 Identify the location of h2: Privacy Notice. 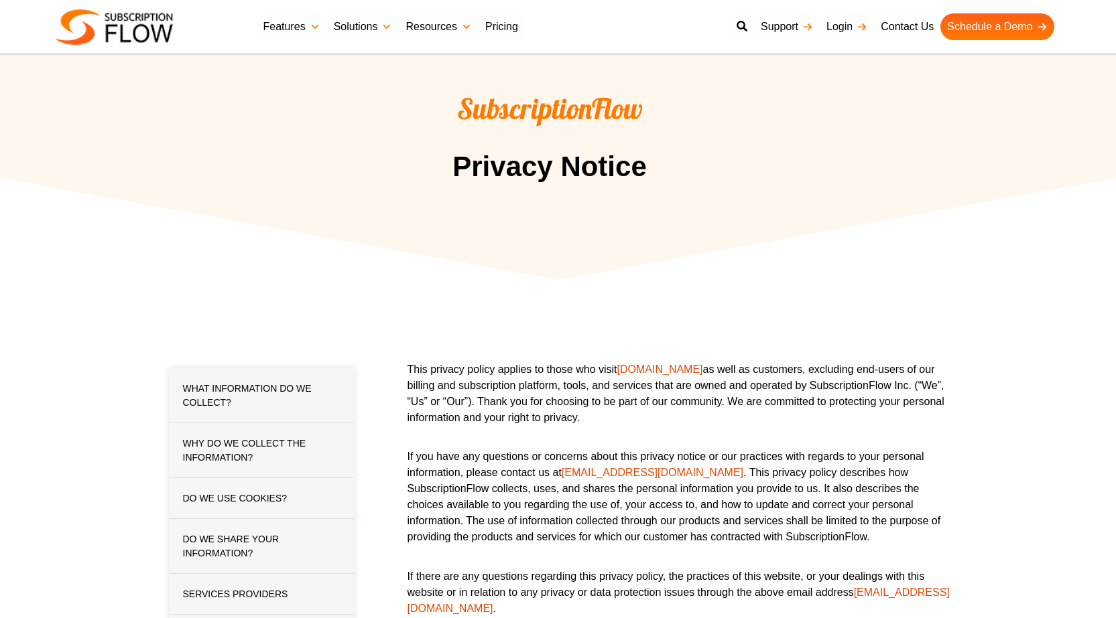
(549, 167).